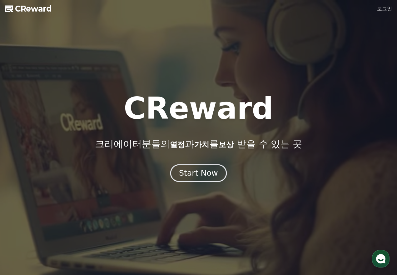 The image size is (397, 275). I want to click on span: 열정, so click(177, 144).